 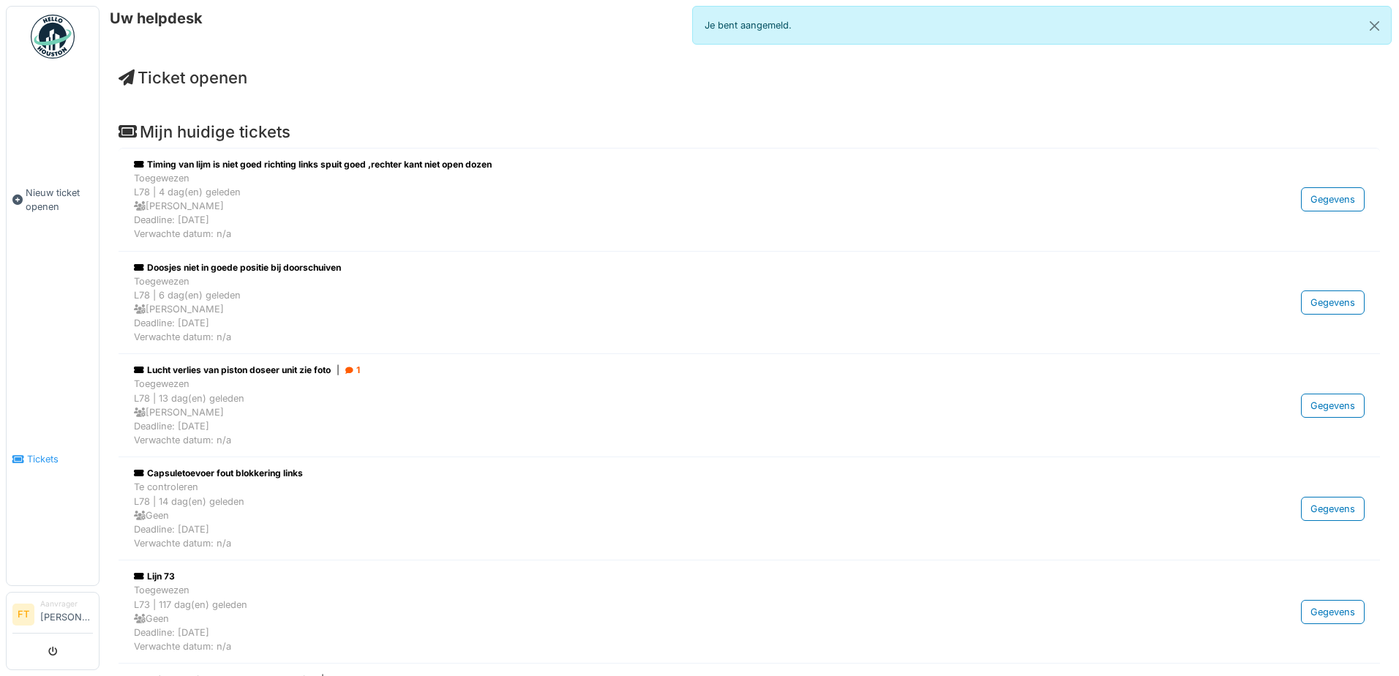 What do you see at coordinates (183, 78) in the screenshot?
I see `span: Ticket openen` at bounding box center [183, 78].